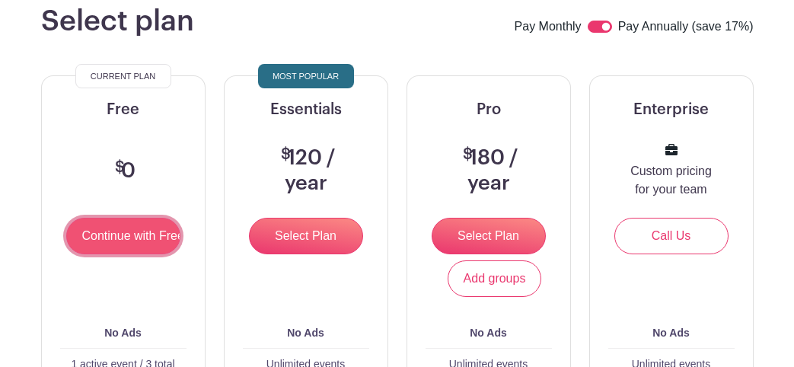 This screenshot has height=367, width=794. I want to click on p: Custom pricing for your team, so click(672, 180).